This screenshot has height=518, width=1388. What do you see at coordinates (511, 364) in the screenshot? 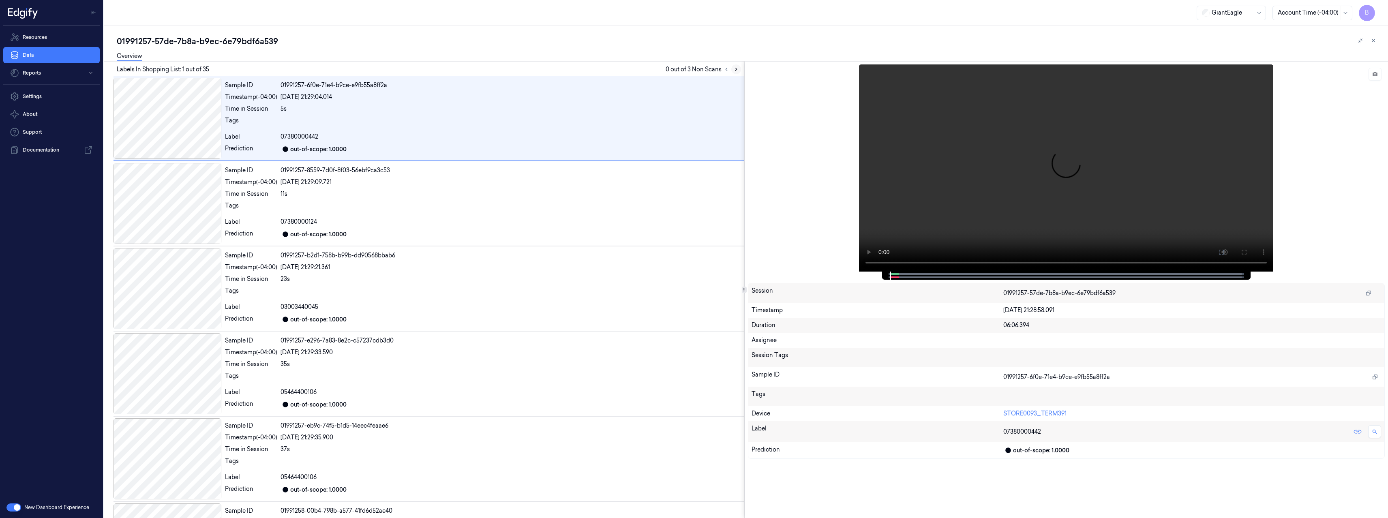
I see `div: 35s` at bounding box center [511, 364].